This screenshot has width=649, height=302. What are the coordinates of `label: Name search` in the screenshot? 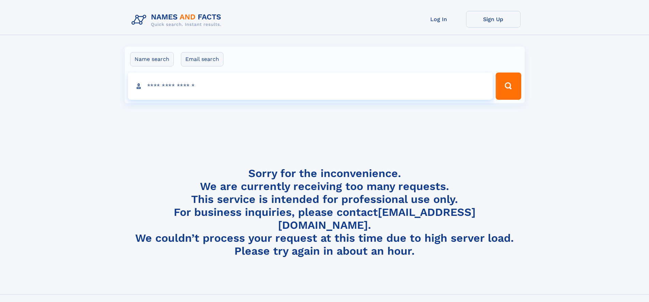 It's located at (152, 59).